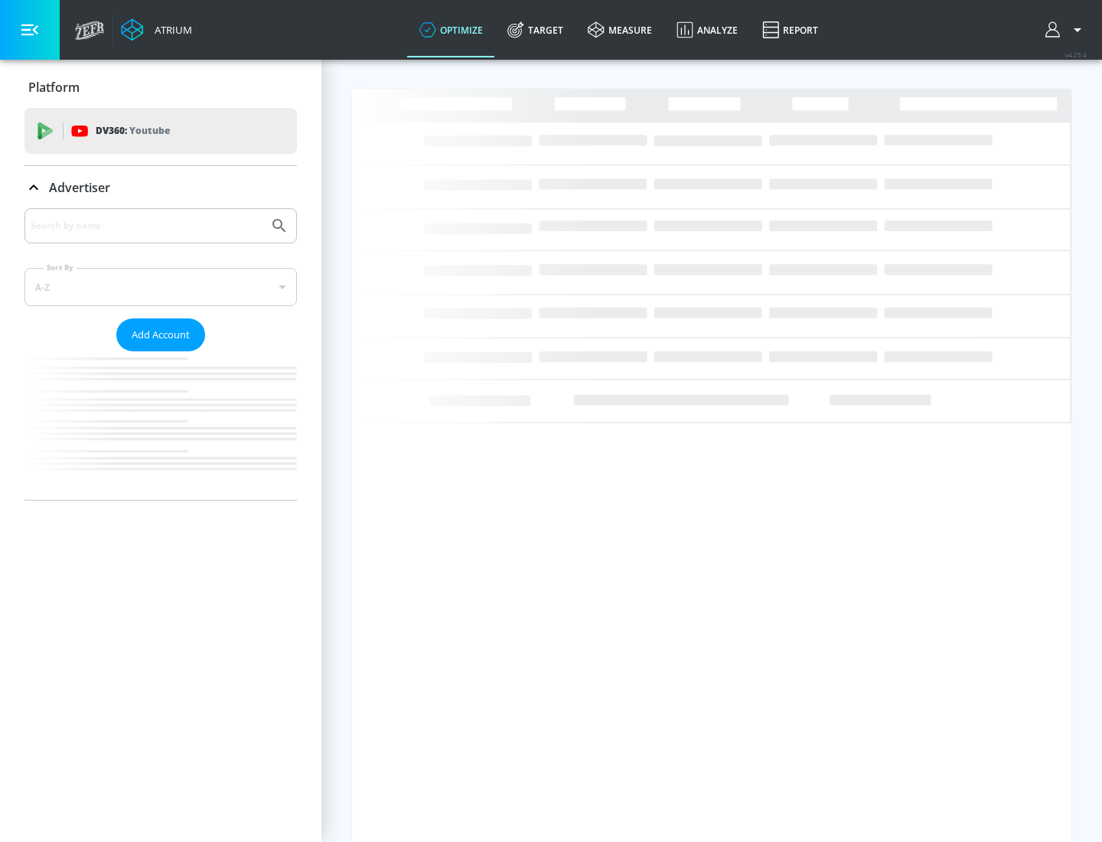  I want to click on div: DV360: Youtube, so click(161, 131).